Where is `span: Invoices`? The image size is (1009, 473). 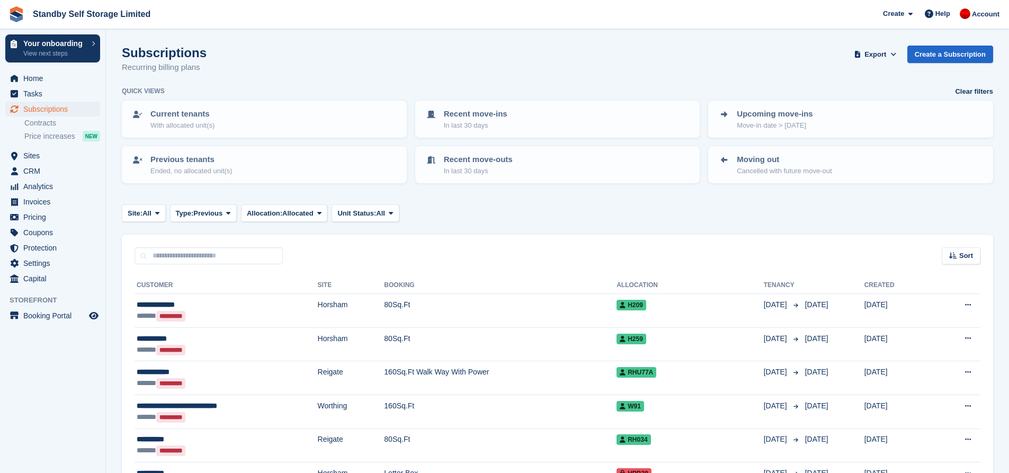
span: Invoices is located at coordinates (55, 202).